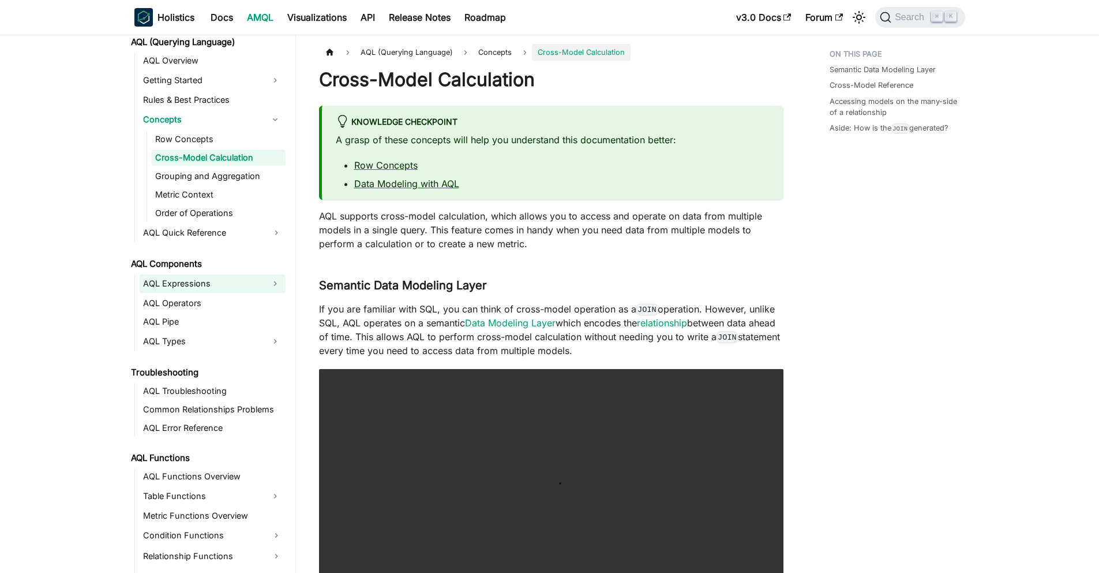 This screenshot has height=573, width=1099. Describe the element at coordinates (368, 17) in the screenshot. I see `a: API` at that location.